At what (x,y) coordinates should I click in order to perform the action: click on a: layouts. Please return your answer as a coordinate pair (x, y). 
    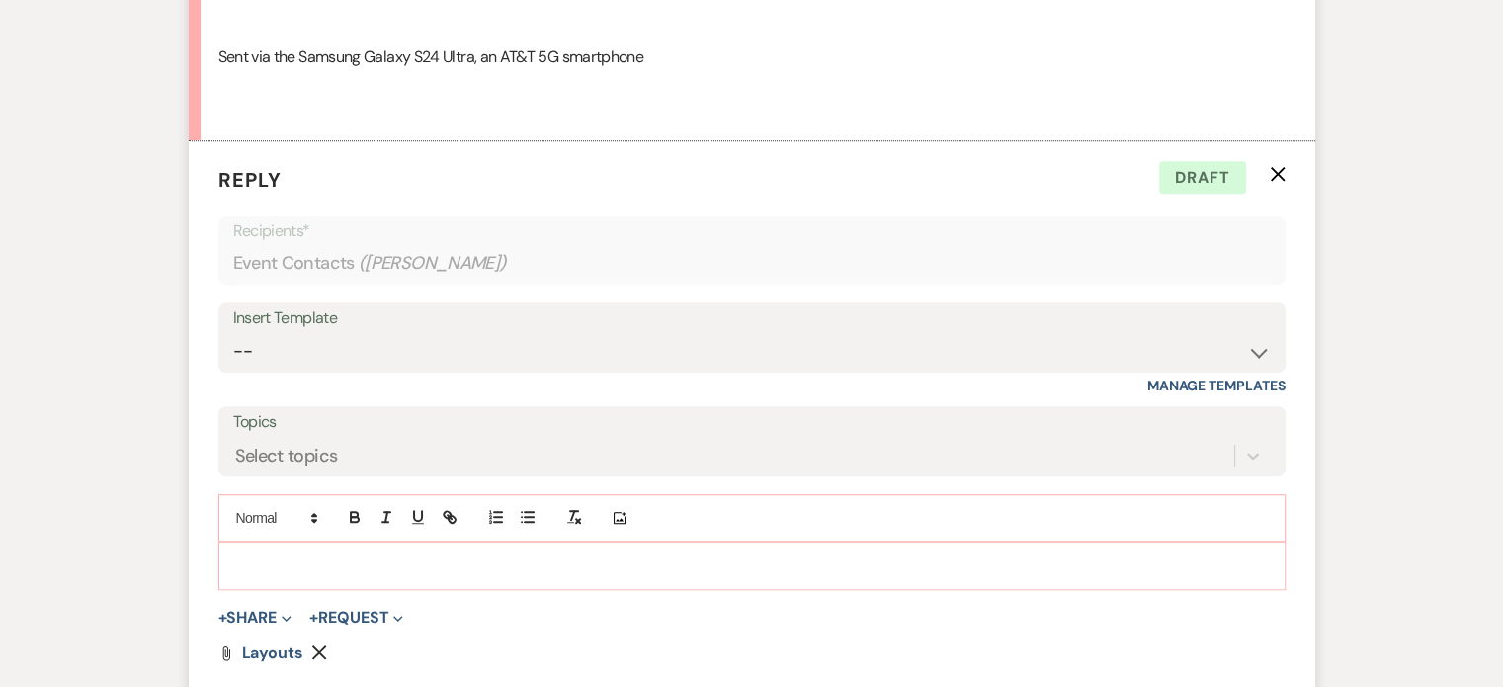
    Looking at the image, I should click on (273, 653).